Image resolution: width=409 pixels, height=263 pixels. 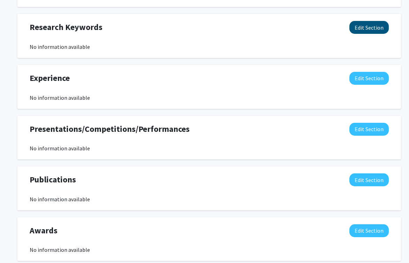 What do you see at coordinates (49, 78) in the screenshot?
I see `span: Experience` at bounding box center [49, 78].